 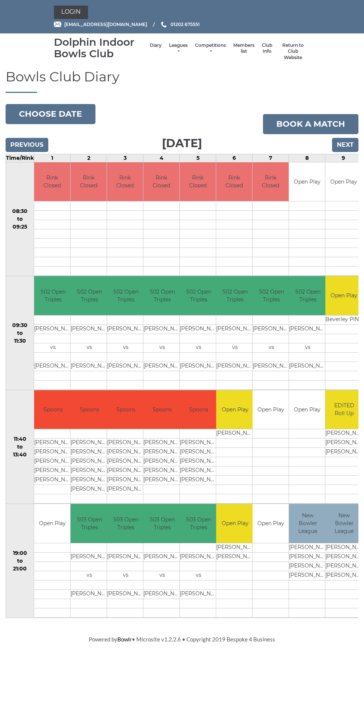 I want to click on td: EDITED Roll Up, so click(x=344, y=410).